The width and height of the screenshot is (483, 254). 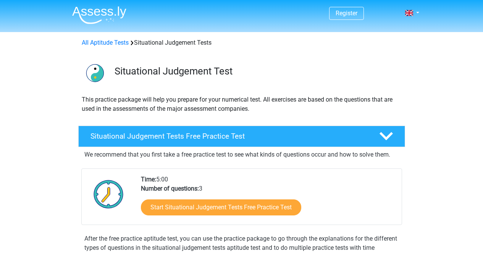 What do you see at coordinates (170, 188) in the screenshot?
I see `b: Number of questions:` at bounding box center [170, 188].